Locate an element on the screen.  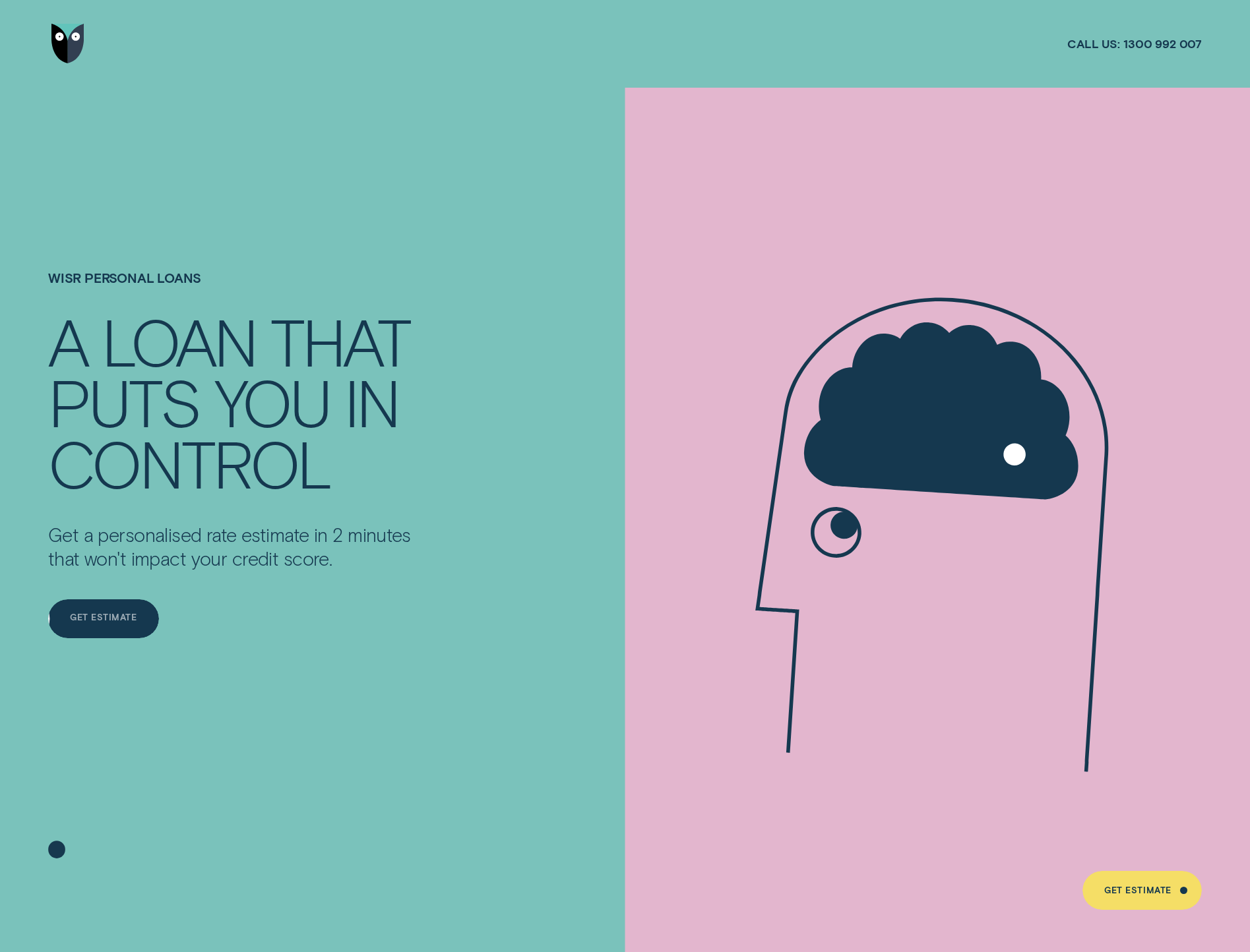
div: PUTS is located at coordinates (123, 402).